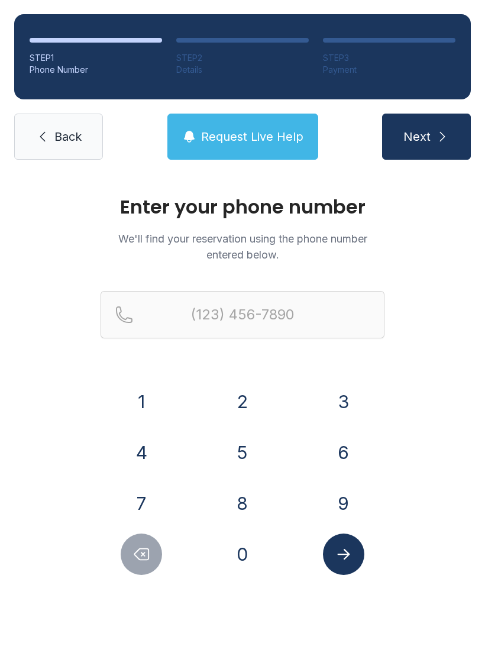 Image resolution: width=485 pixels, height=669 pixels. I want to click on button: Submit lookup form, so click(344, 555).